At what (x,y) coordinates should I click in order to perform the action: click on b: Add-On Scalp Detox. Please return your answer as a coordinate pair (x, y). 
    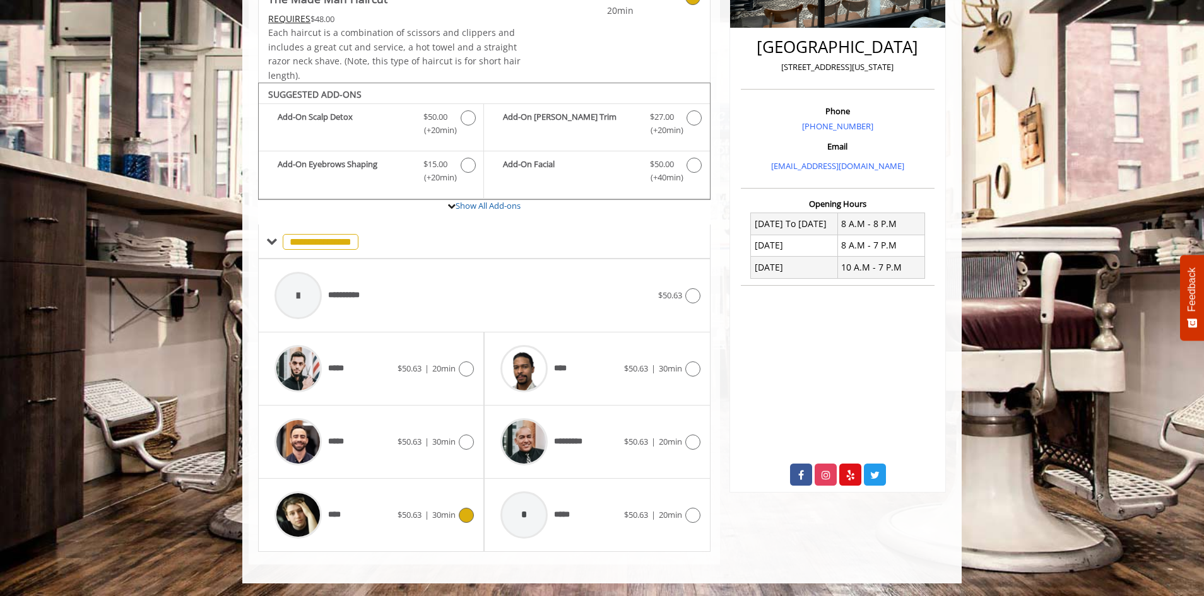
    Looking at the image, I should click on (344, 124).